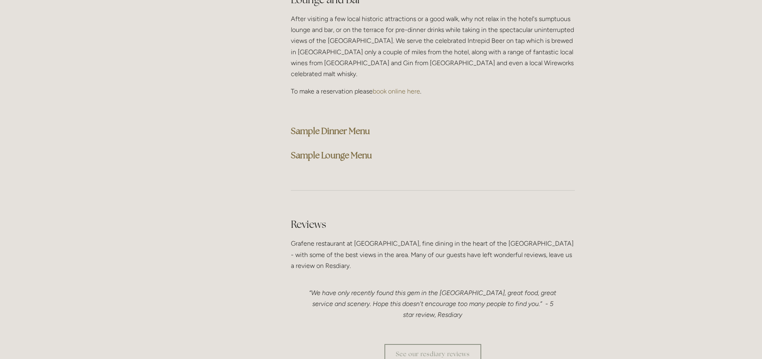  Describe the element at coordinates (433, 46) in the screenshot. I see `p: After visiting a few local historic attractions or a good walk, why not relax in the hotel's sump...` at that location.